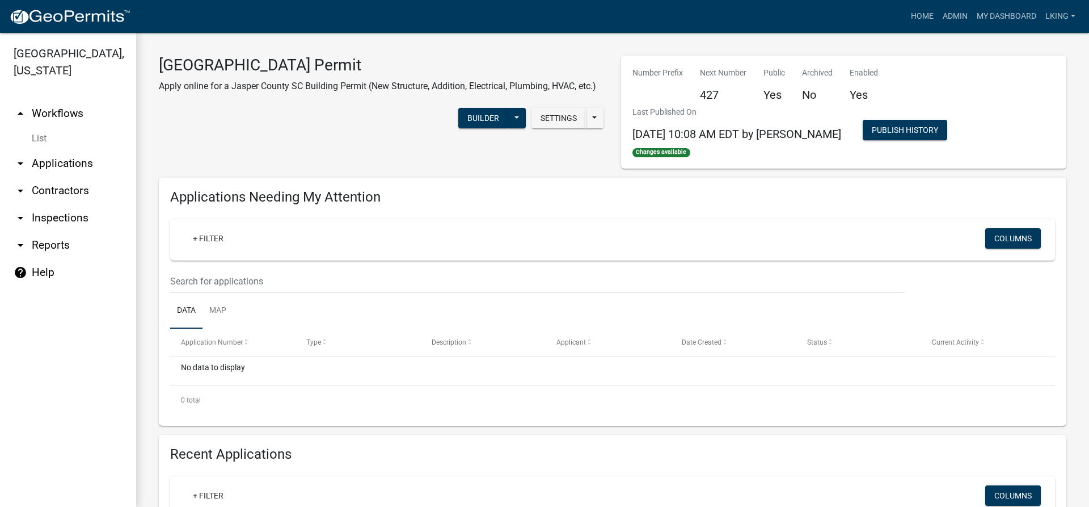 This screenshot has height=507, width=1089. Describe the element at coordinates (537, 281) in the screenshot. I see `input: Search for applications` at that location.